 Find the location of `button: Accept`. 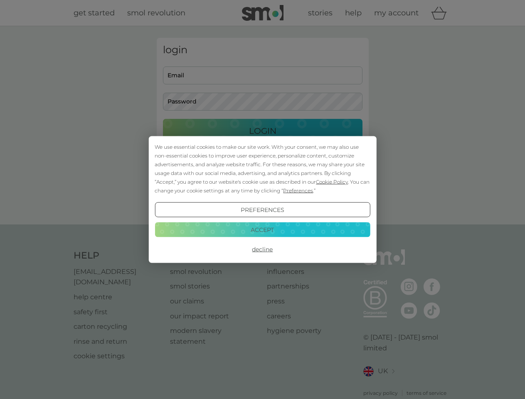

button: Accept is located at coordinates (262, 229).